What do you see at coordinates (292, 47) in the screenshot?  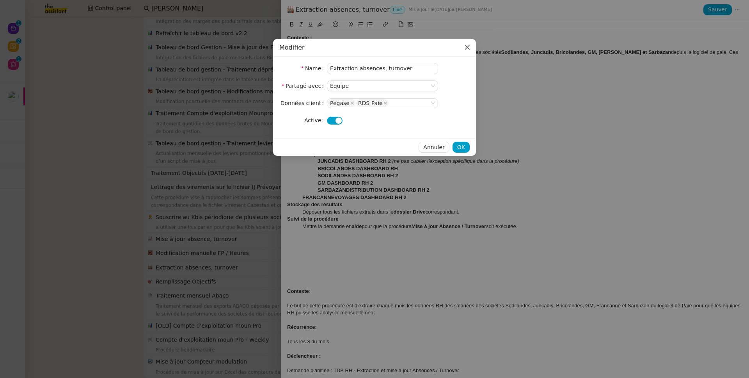 I see `span: Modifier` at bounding box center [292, 47].